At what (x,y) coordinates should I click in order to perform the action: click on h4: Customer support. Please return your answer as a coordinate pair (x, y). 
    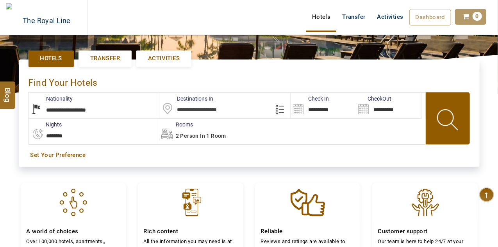
    Looking at the image, I should click on (425, 231).